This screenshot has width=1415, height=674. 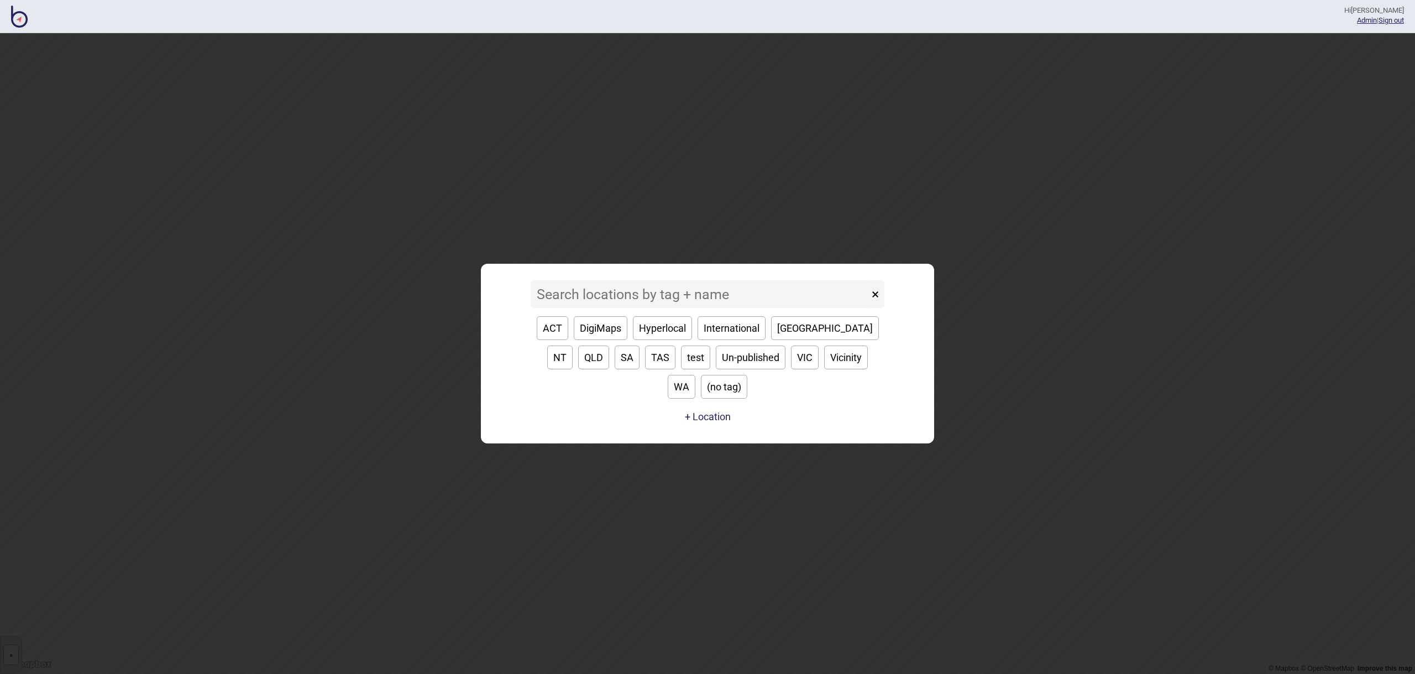 What do you see at coordinates (627, 357) in the screenshot?
I see `button: SA` at bounding box center [627, 357].